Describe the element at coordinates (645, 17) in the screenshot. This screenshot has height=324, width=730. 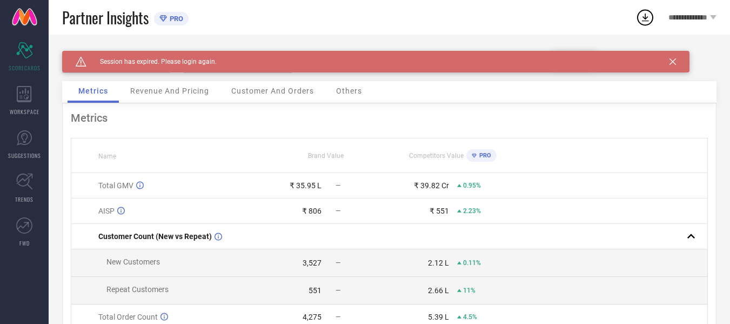
I see `div: Open download list` at that location.